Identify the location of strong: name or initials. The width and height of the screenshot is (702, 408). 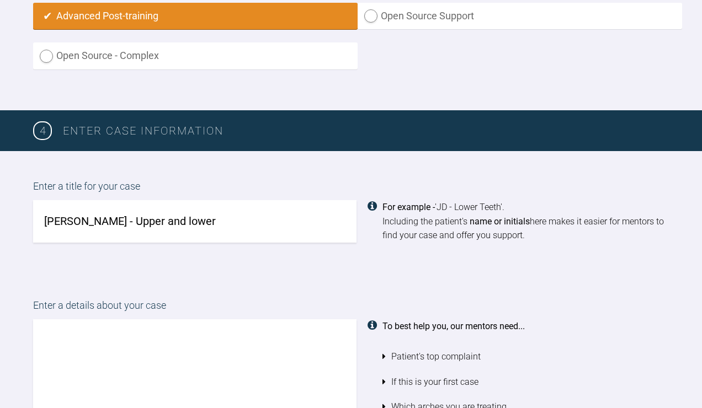
(499, 221).